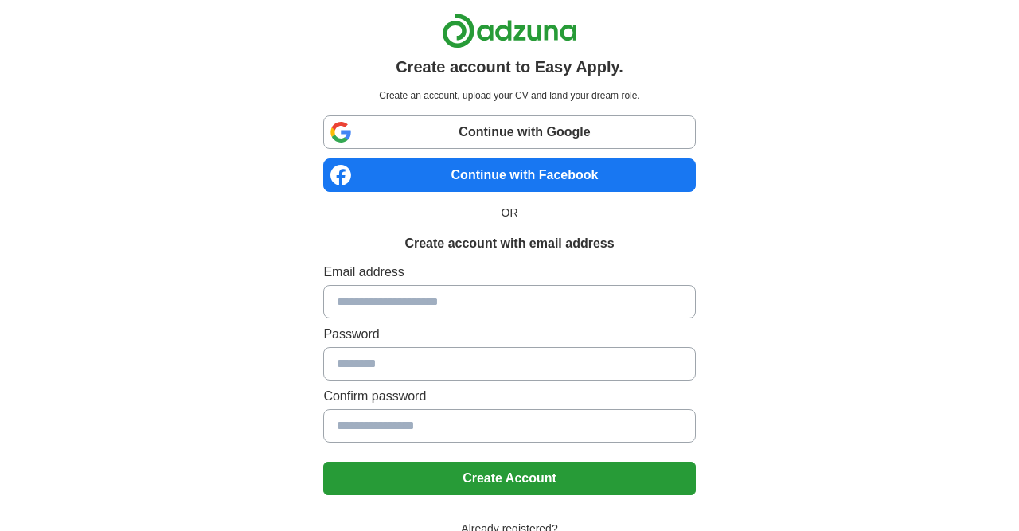 This screenshot has width=1019, height=531. I want to click on label: Confirm password, so click(509, 397).